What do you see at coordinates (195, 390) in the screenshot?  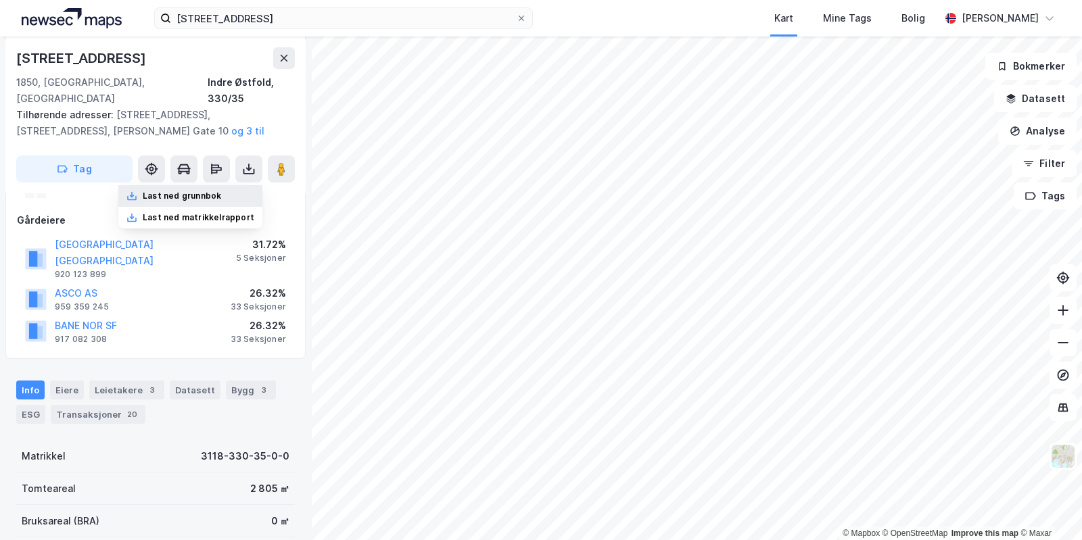 I see `div: Datasett` at bounding box center [195, 390].